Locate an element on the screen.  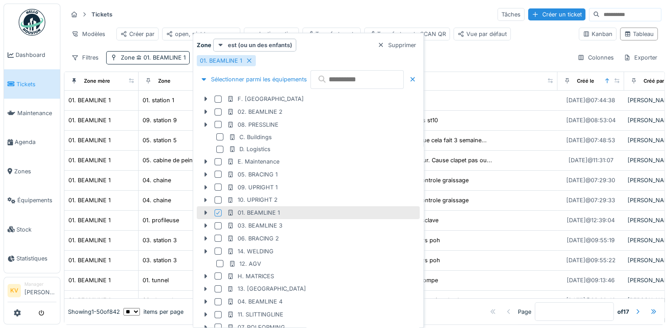
div: Zone mère is located at coordinates (97, 81).